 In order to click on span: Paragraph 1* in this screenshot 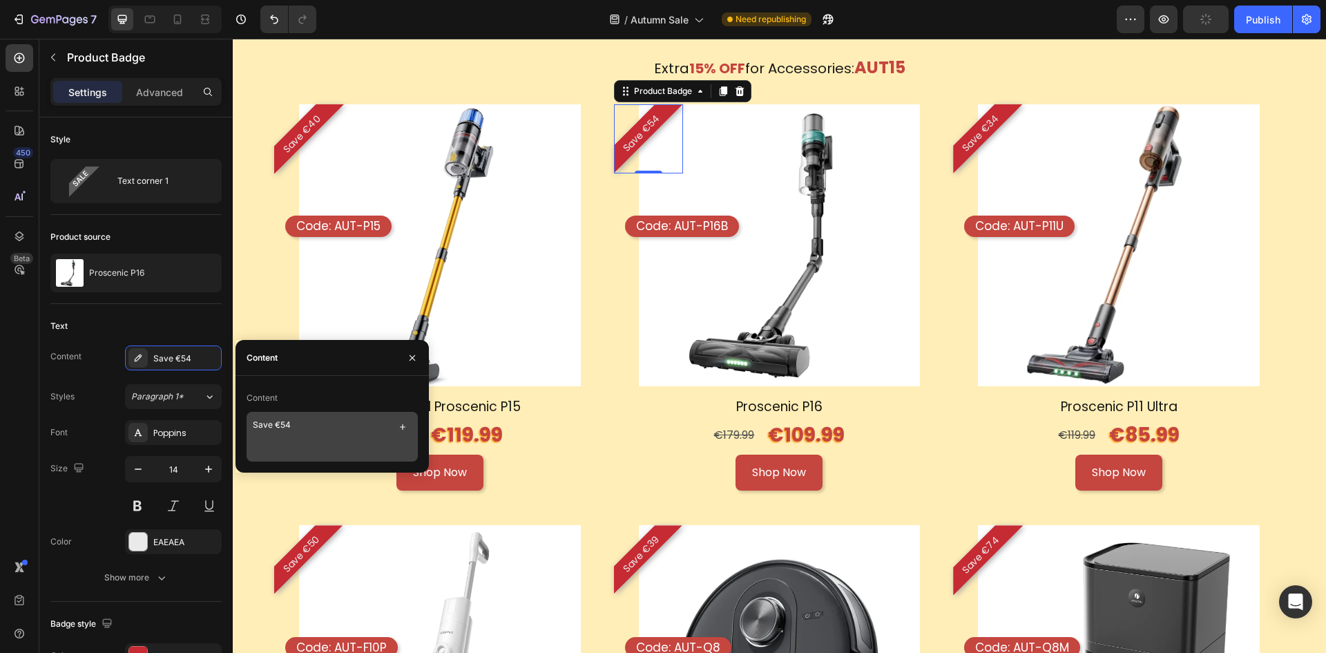, I will do `click(158, 397)`.